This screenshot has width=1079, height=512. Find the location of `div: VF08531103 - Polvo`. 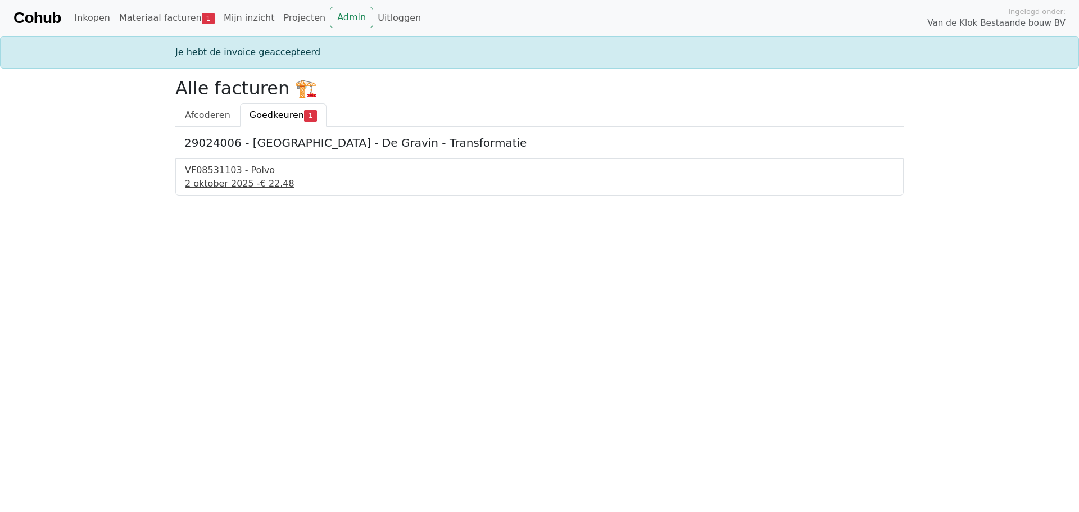

div: VF08531103 - Polvo is located at coordinates (540, 170).